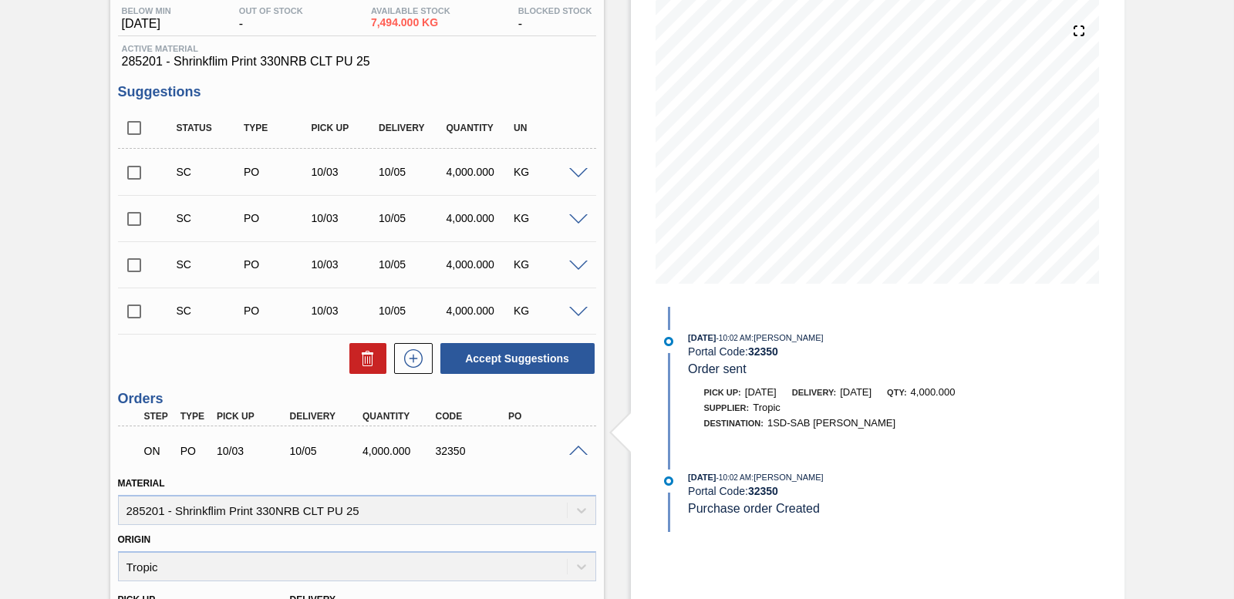 This screenshot has height=599, width=1234. Describe the element at coordinates (410, 11) in the screenshot. I see `span: Available Stock` at that location.